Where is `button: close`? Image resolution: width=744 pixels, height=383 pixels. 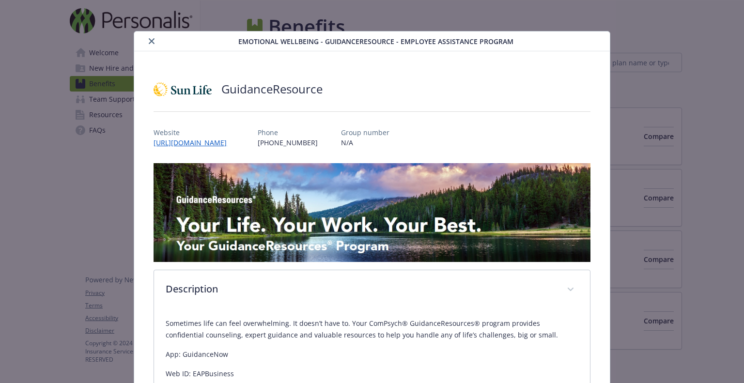
button: close is located at coordinates (152, 41).